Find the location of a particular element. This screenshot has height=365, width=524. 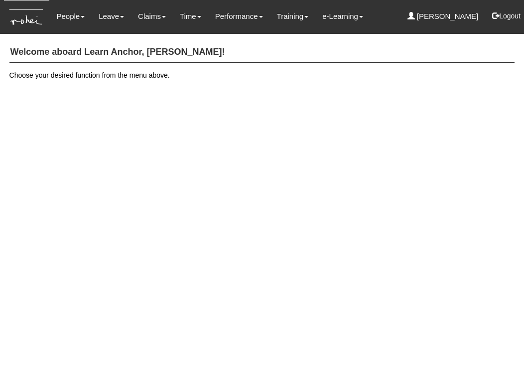

img: KTs7HI1dOZG7tu7pUkOpGGQAiEQAiEQAj0IhBB1wtXDg6BEAiBEAiBEAiB4RGIoBtemSRFIRACIRACIRACIdCLQARdL1w5OAR... is located at coordinates (26, 17).